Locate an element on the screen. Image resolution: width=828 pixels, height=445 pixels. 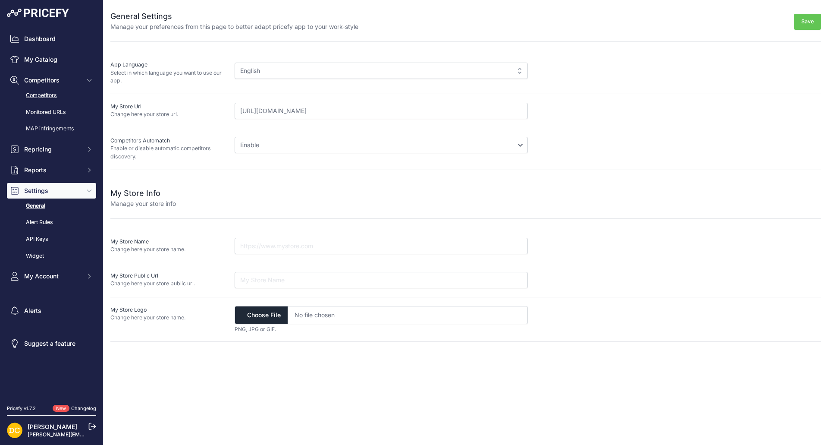
p: Select in which language you want to use our app. is located at coordinates (169, 77).